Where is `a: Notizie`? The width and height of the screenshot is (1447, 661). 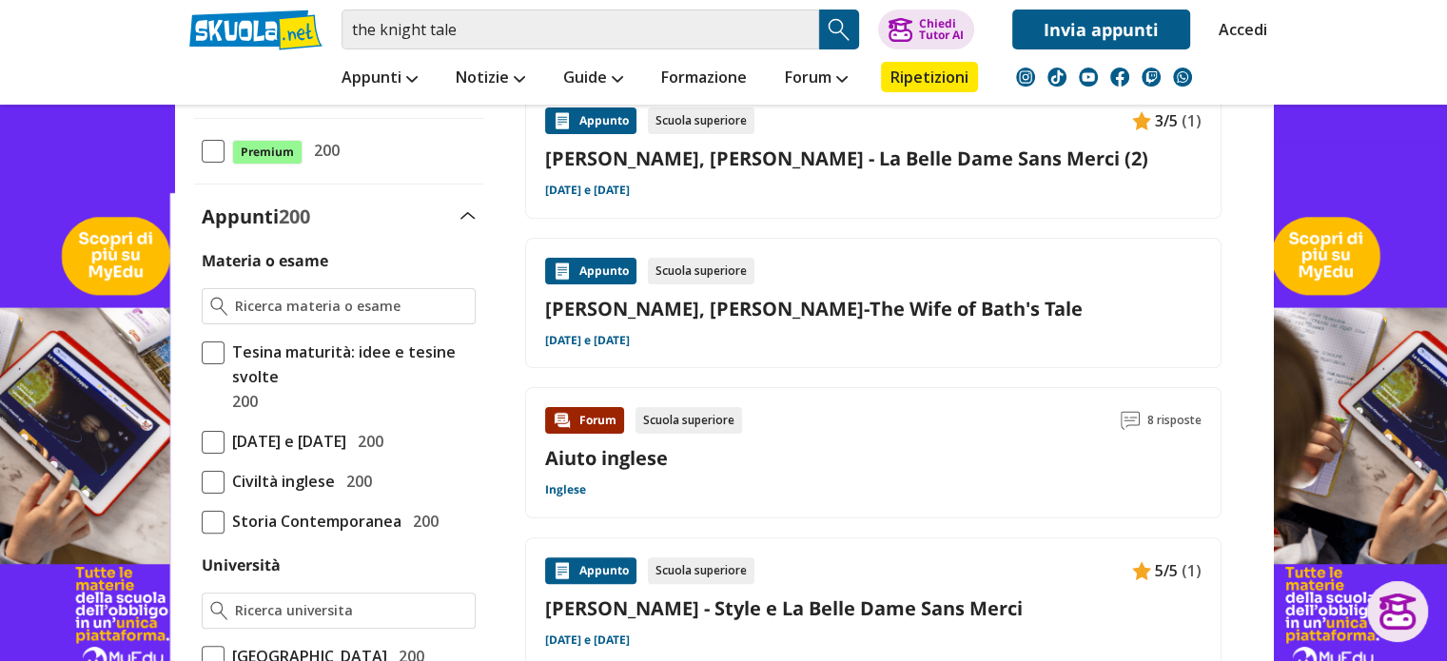 a: Notizie is located at coordinates (490, 79).